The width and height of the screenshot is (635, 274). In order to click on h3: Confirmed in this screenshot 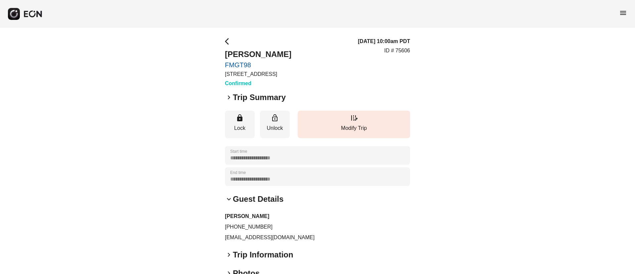, I will do `click(258, 83)`.